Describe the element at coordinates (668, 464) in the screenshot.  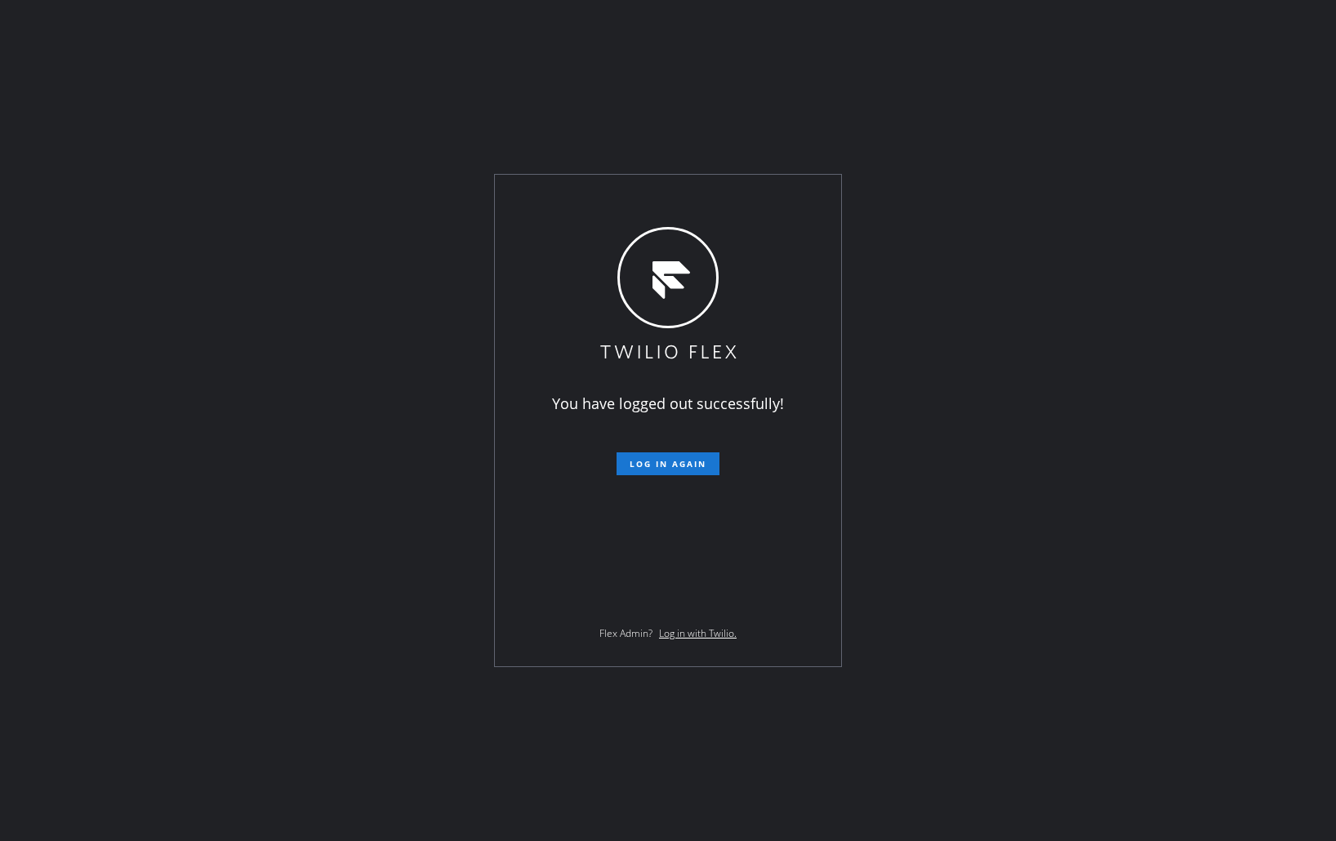
I see `span: Log in again` at that location.